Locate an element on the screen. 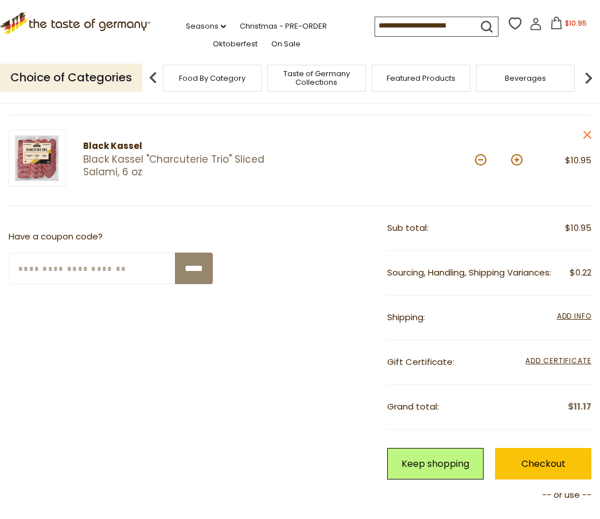 This screenshot has height=519, width=600. a: Christmas - PRE-ORDER is located at coordinates (283, 26).